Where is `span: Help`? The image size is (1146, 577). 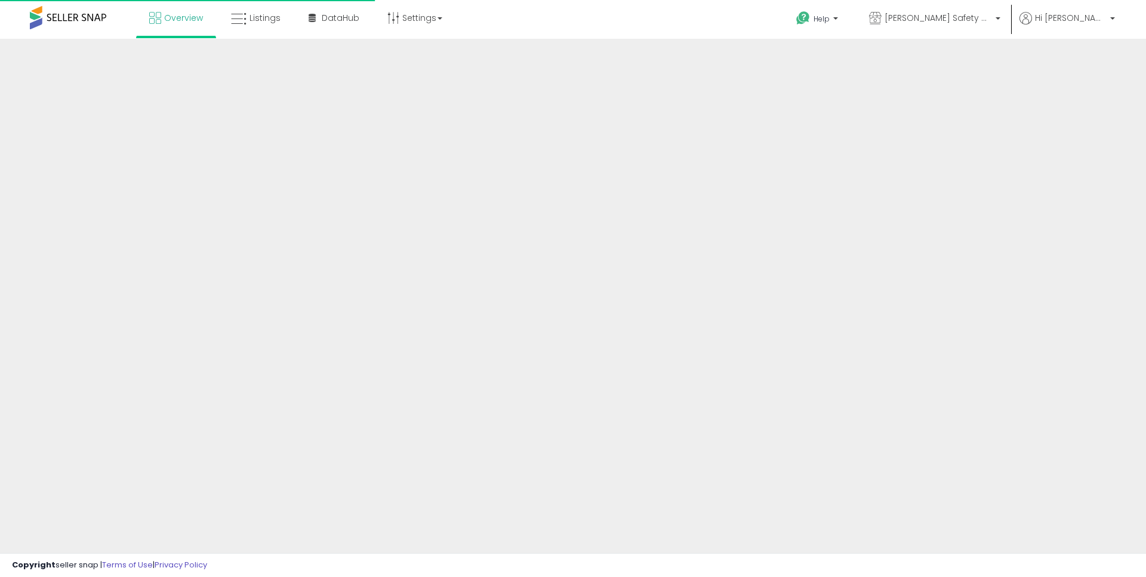
span: Help is located at coordinates (822, 19).